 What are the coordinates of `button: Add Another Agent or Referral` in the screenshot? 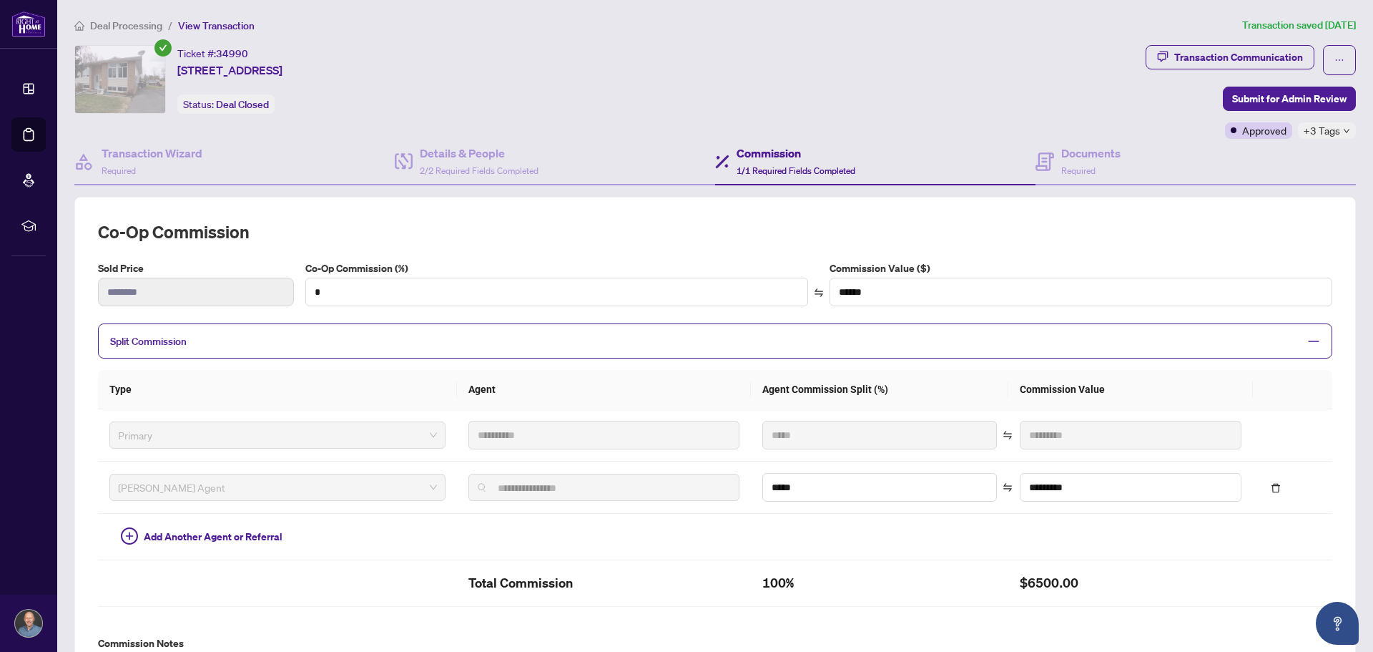 It's located at (202, 536).